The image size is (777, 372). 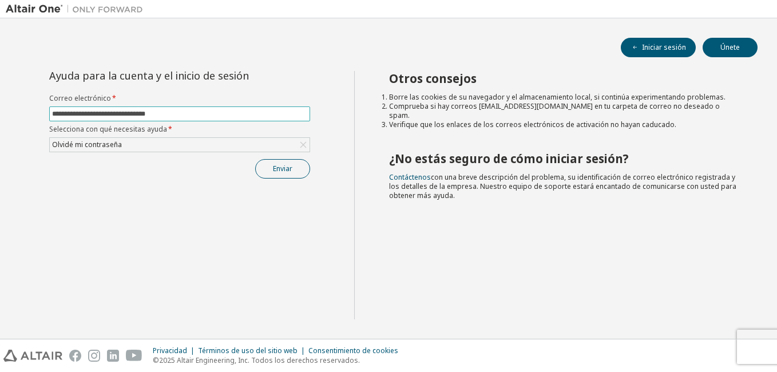 I want to click on img: facebook.svg, so click(x=75, y=355).